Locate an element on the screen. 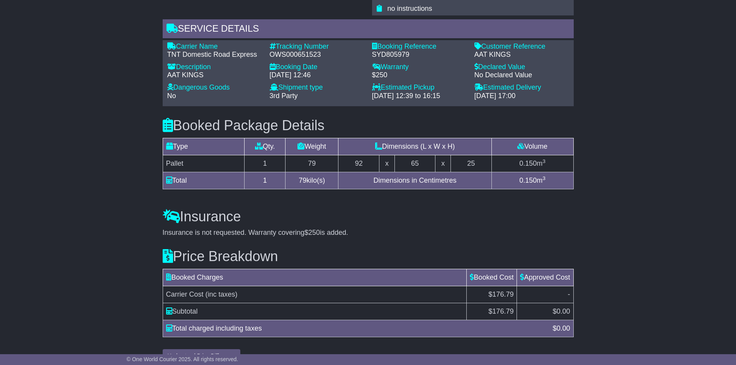  div: No Declared Value is located at coordinates (521, 75).